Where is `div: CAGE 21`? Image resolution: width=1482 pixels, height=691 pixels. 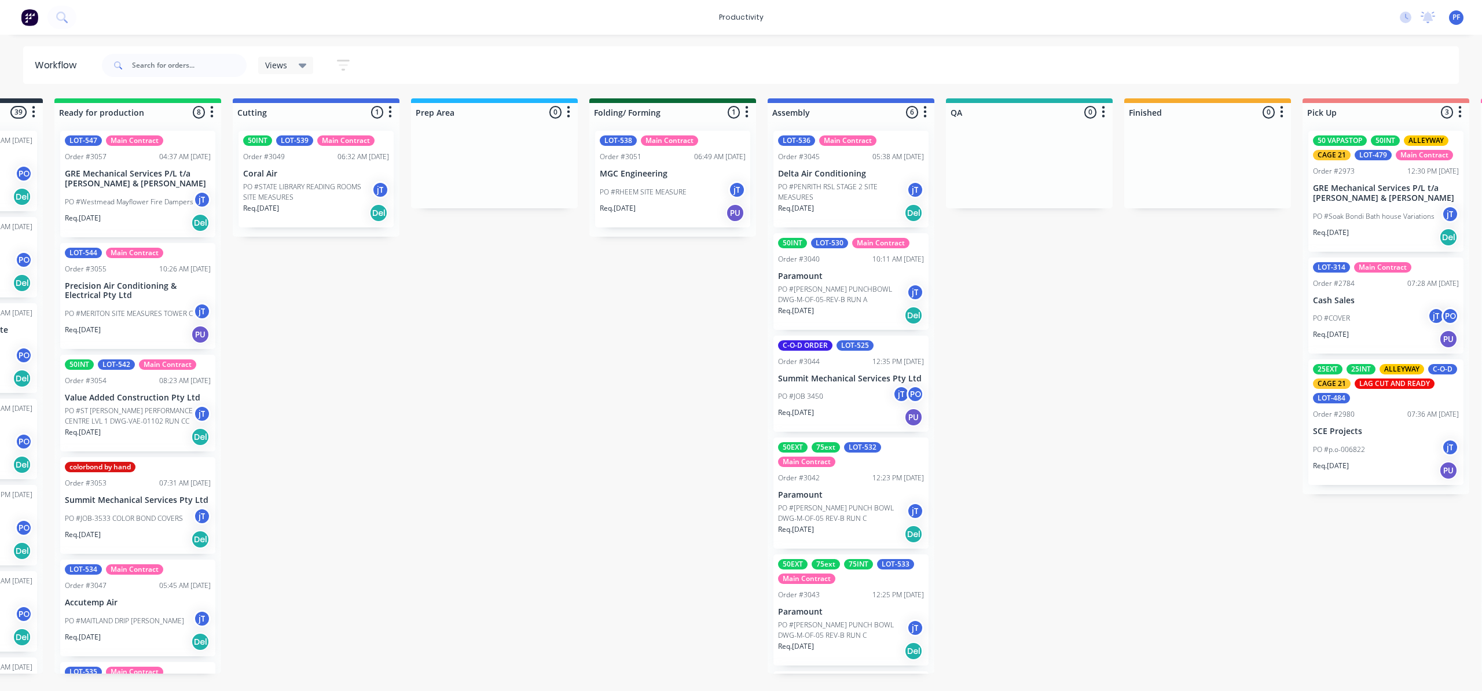 div: CAGE 21 is located at coordinates (1332, 384).